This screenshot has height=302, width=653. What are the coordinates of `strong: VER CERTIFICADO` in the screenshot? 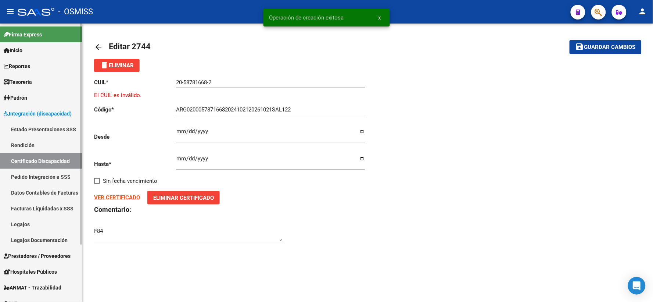 It's located at (117, 197).